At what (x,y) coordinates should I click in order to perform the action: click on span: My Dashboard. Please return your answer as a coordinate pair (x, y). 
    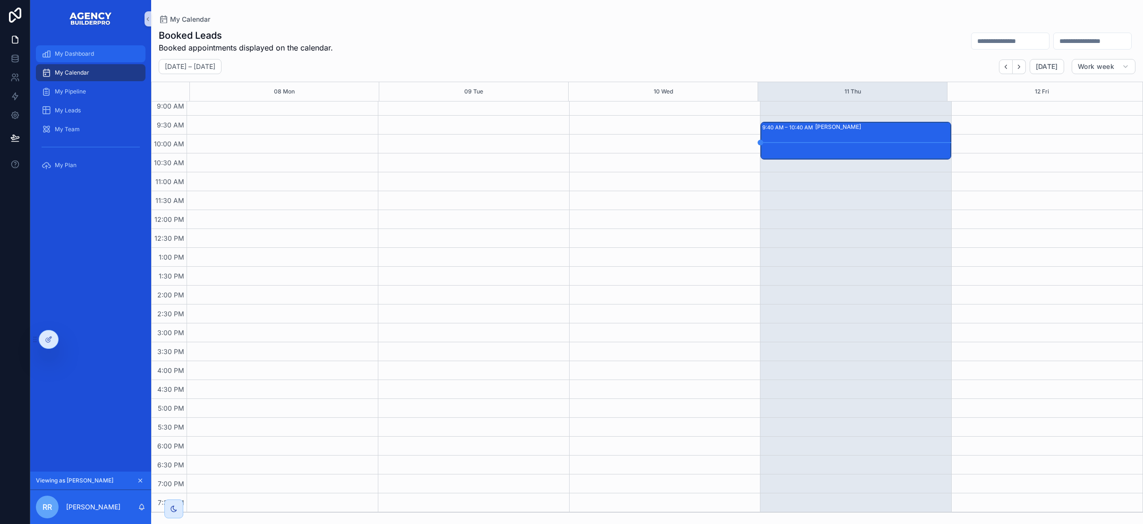
    Looking at the image, I should click on (74, 54).